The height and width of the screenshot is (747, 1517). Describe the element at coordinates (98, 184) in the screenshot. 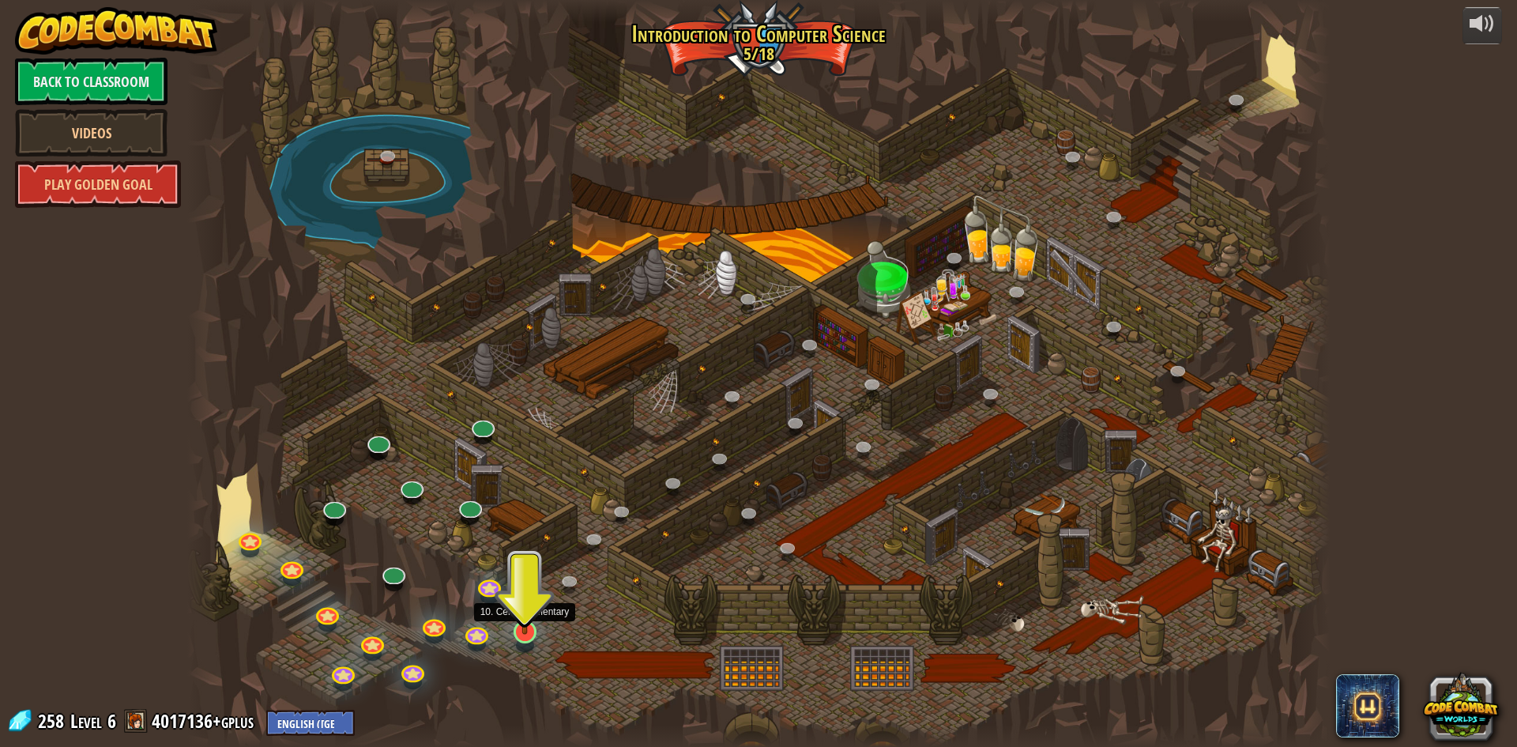

I see `a: Play Golden Goal` at that location.